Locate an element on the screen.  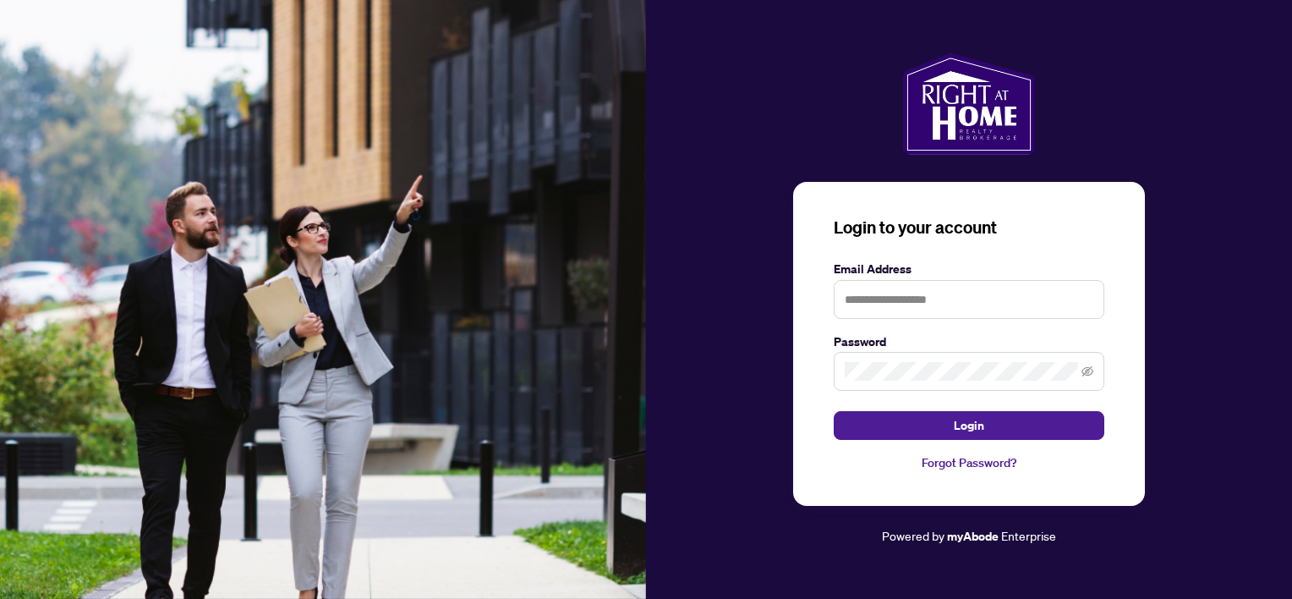
label: Email Address is located at coordinates (969, 269).